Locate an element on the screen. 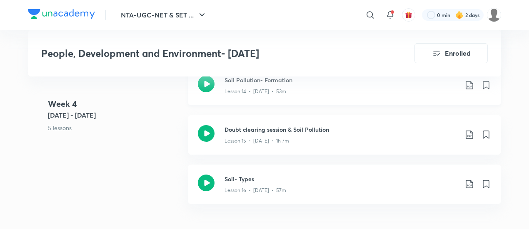  p: 5 lessons is located at coordinates (114, 128).